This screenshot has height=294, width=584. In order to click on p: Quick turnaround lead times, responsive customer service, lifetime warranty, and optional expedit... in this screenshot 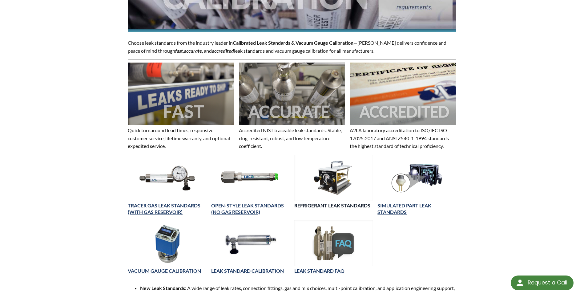, I will do `click(181, 138)`.